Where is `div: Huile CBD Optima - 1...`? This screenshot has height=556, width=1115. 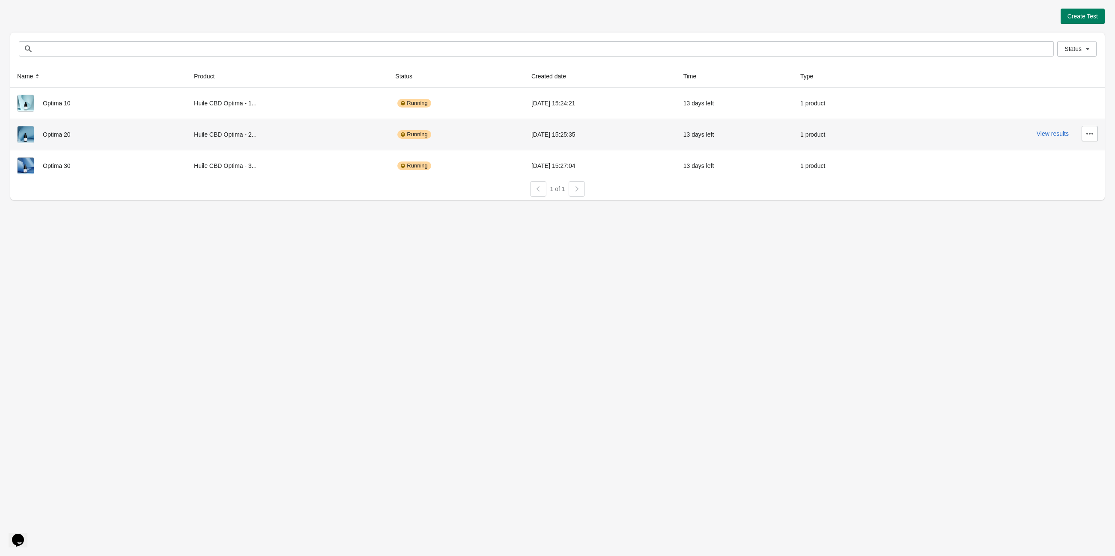 div: Huile CBD Optima - 1... is located at coordinates (288, 103).